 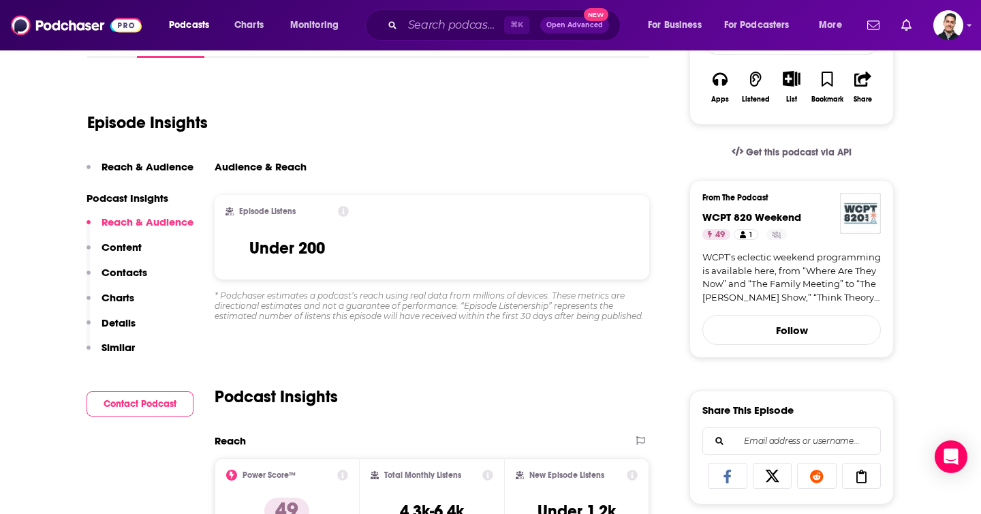 What do you see at coordinates (756, 99) in the screenshot?
I see `div: Listened` at bounding box center [756, 99].